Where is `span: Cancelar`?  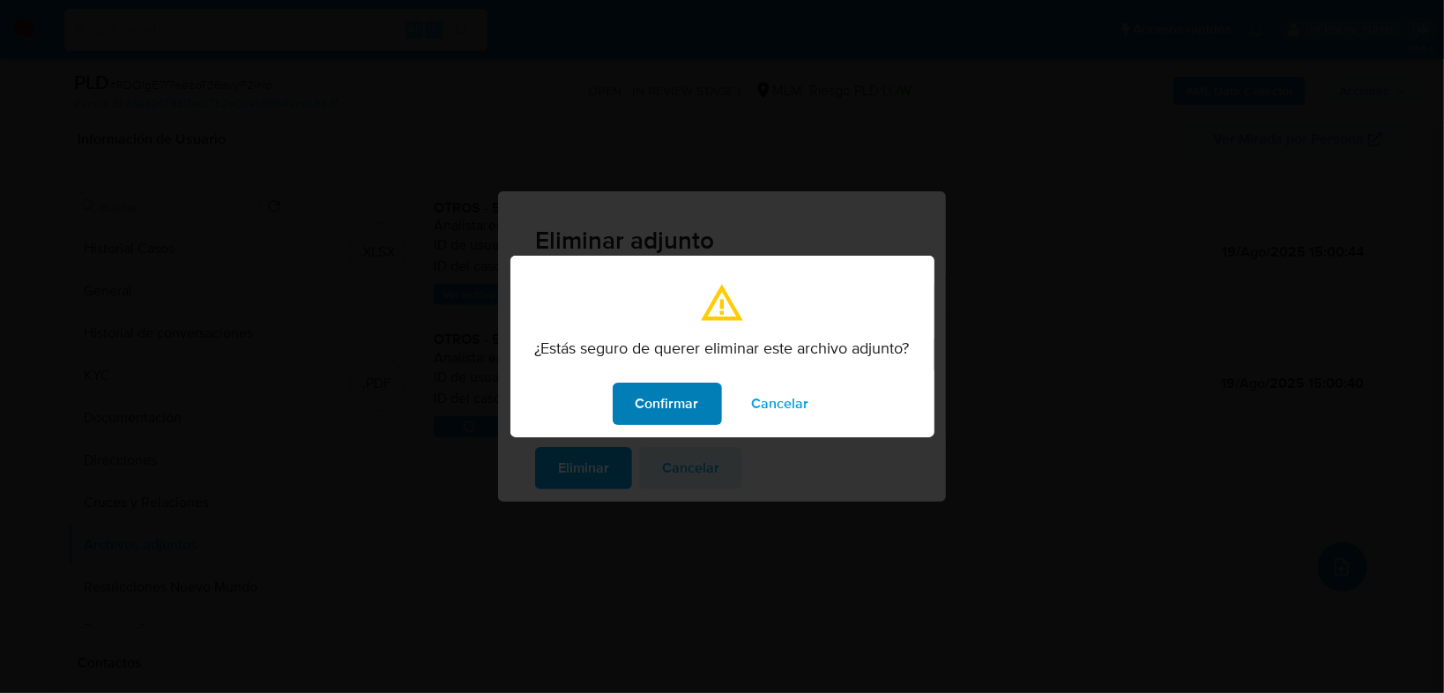 span: Cancelar is located at coordinates (780, 404).